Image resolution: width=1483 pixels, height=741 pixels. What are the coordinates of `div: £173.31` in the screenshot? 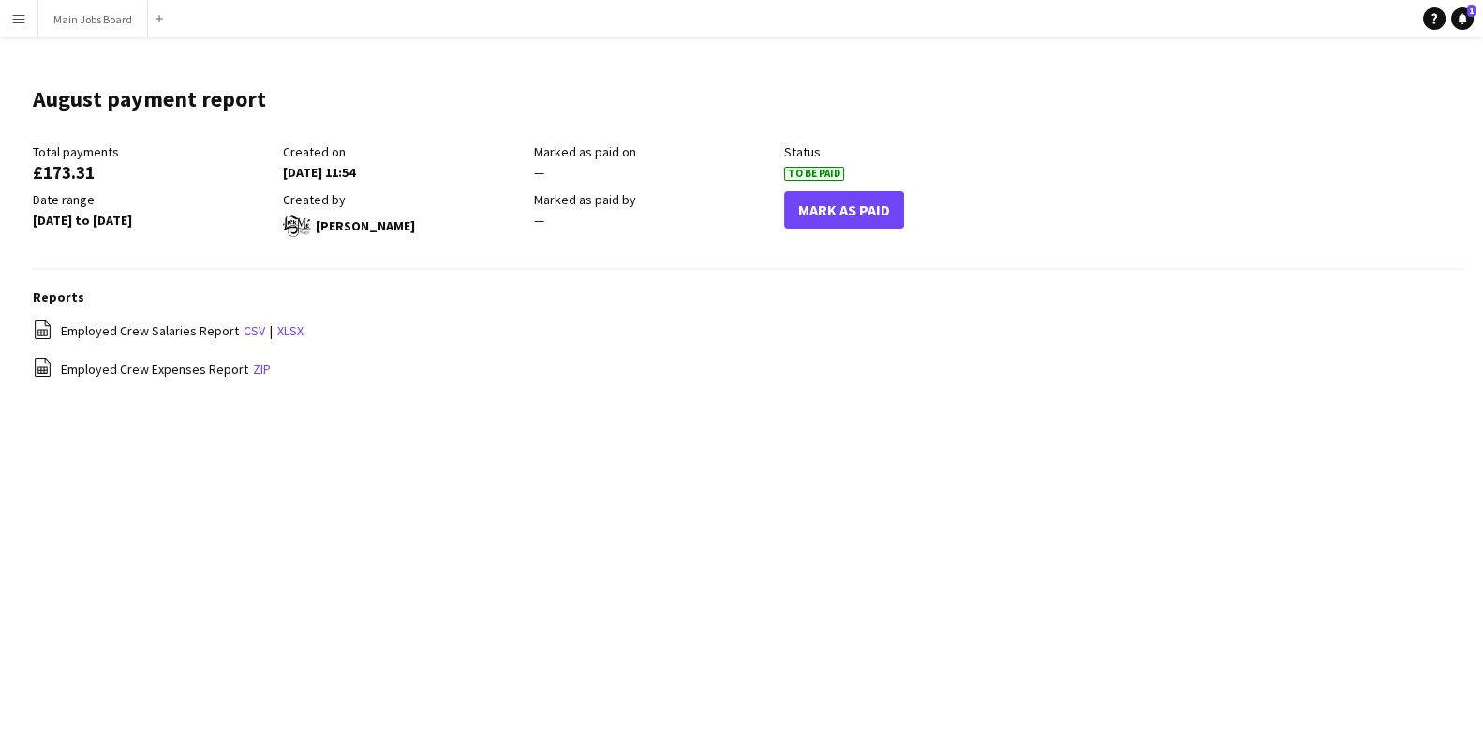 It's located at (153, 172).